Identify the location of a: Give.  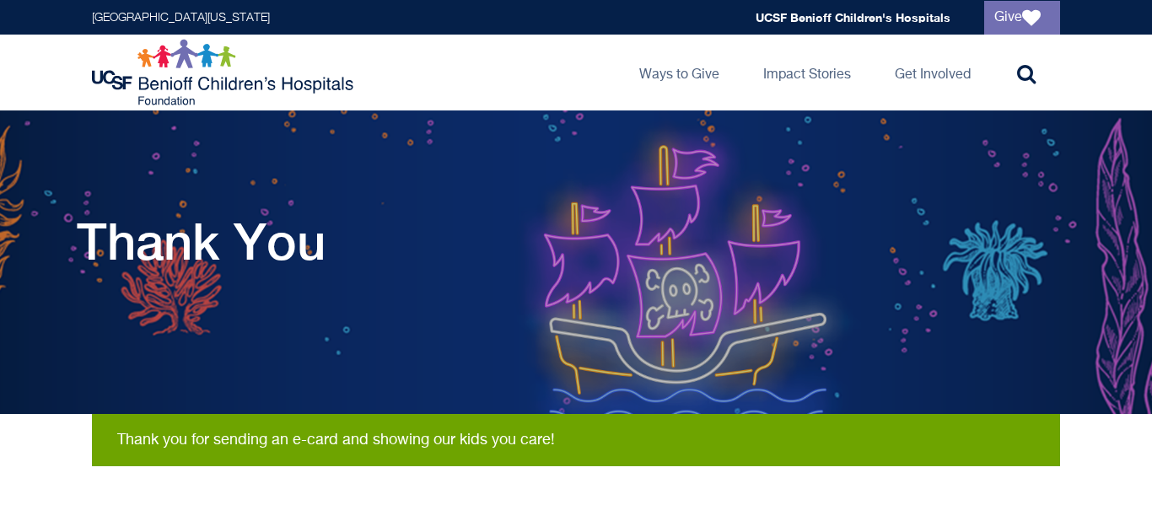
(1022, 18).